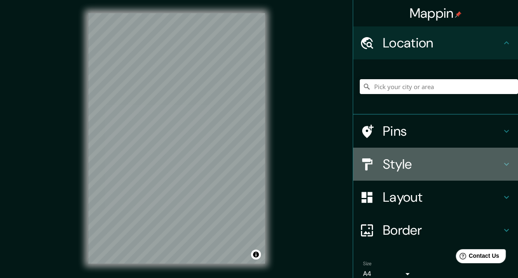 The image size is (518, 278). I want to click on h4: Mappin, so click(435, 13).